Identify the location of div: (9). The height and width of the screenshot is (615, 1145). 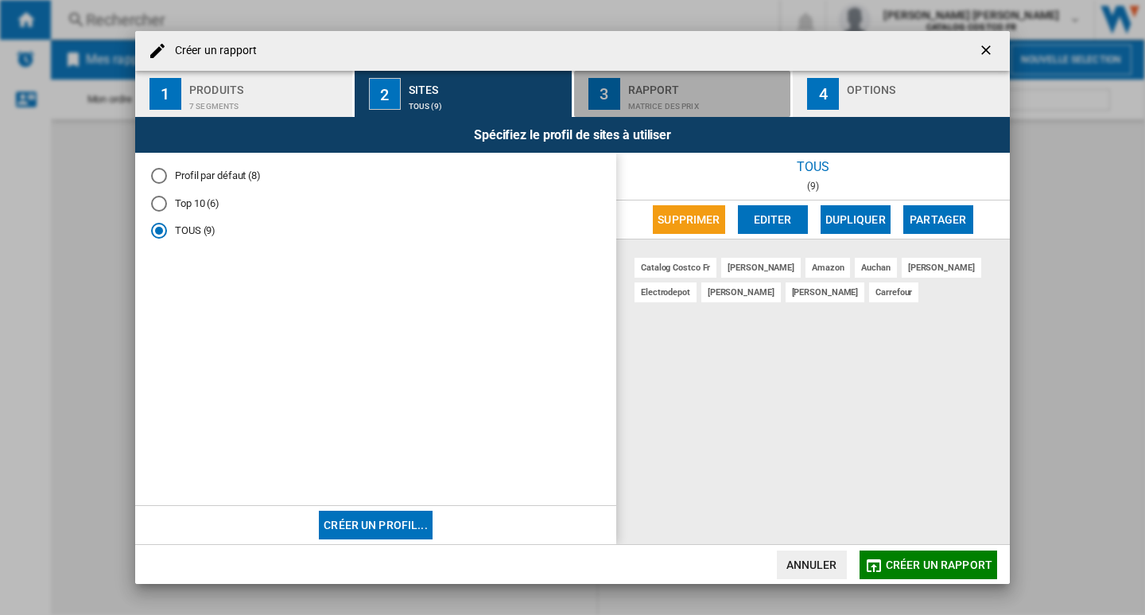
(813, 186).